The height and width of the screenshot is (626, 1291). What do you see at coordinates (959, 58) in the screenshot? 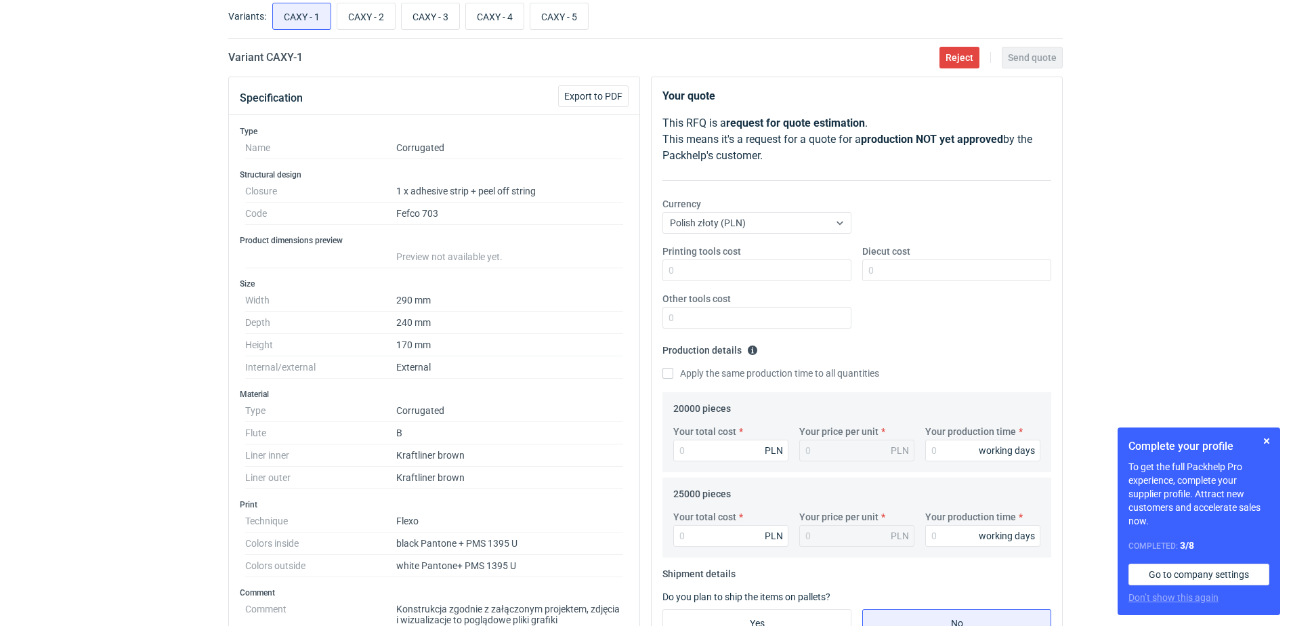
I see `button: Reject` at bounding box center [959, 58].